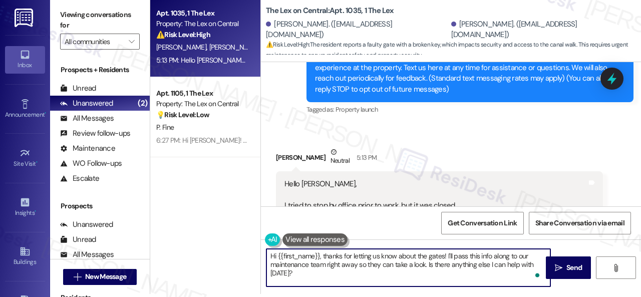  I want to click on img: ResiDesk Logo, so click(25, 18).